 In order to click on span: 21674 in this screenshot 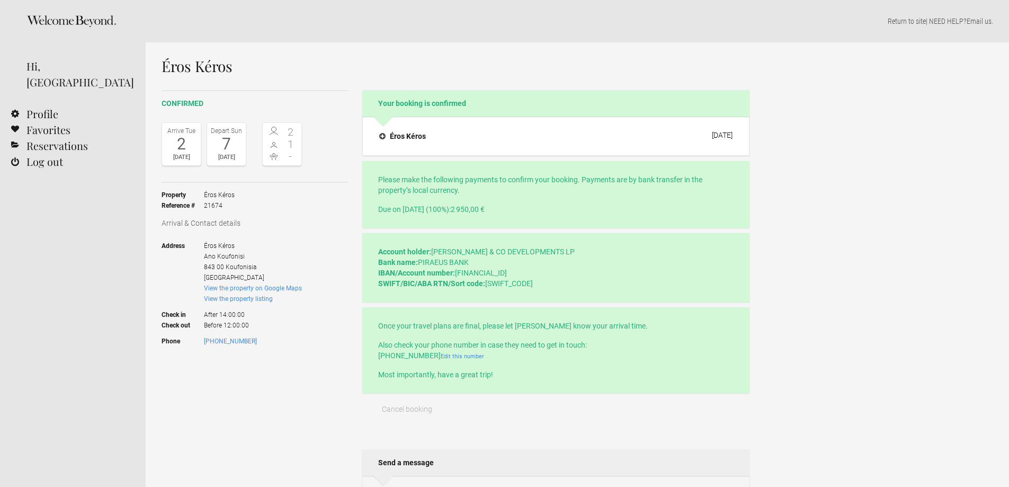, I will do `click(219, 205)`.